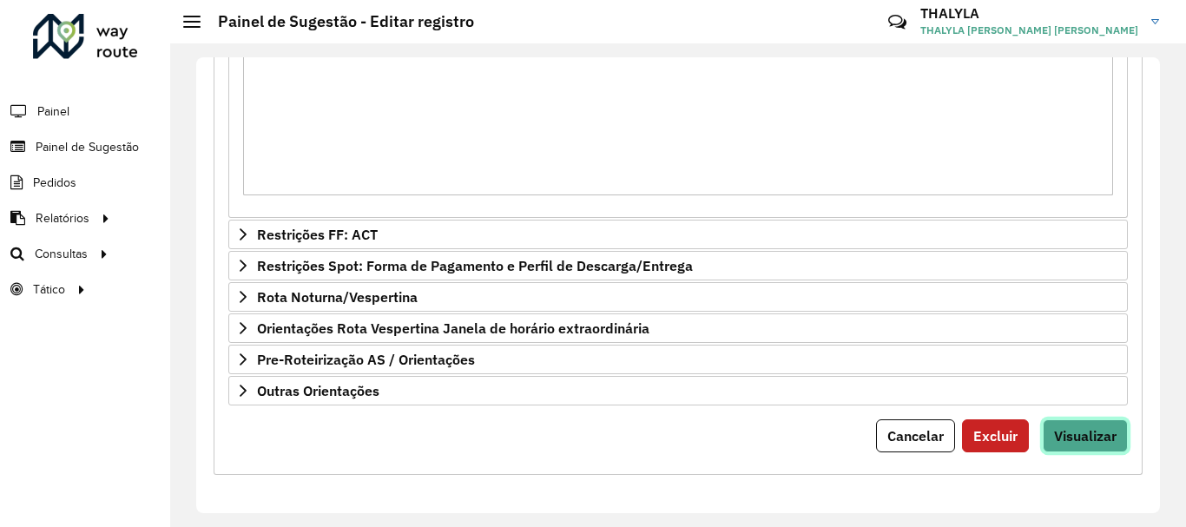 Image resolution: width=1186 pixels, height=527 pixels. Describe the element at coordinates (678, 359) in the screenshot. I see `a: Pre-Roteirização AS / Orientações` at that location.